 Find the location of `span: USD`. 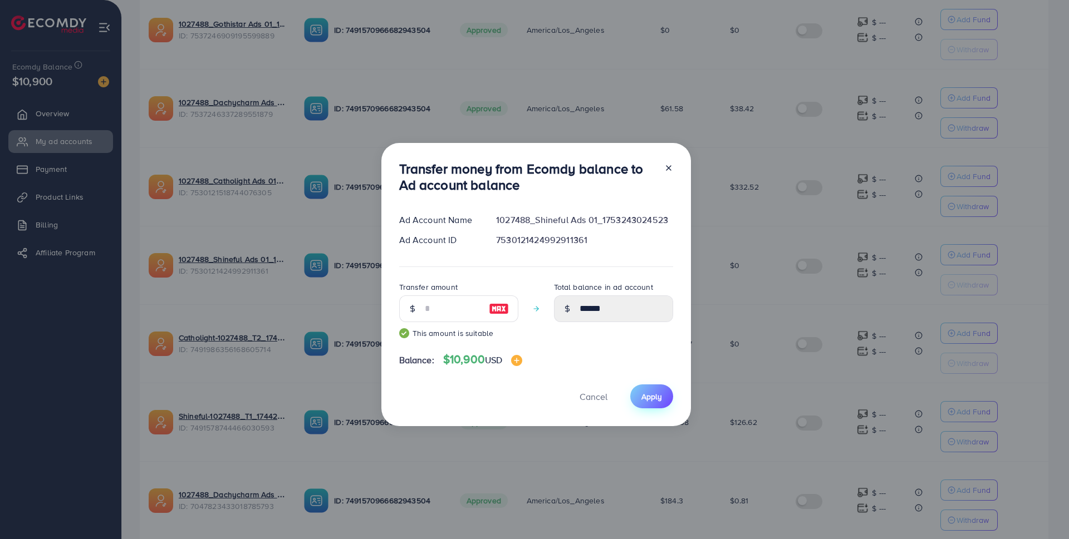

span: USD is located at coordinates (493, 360).